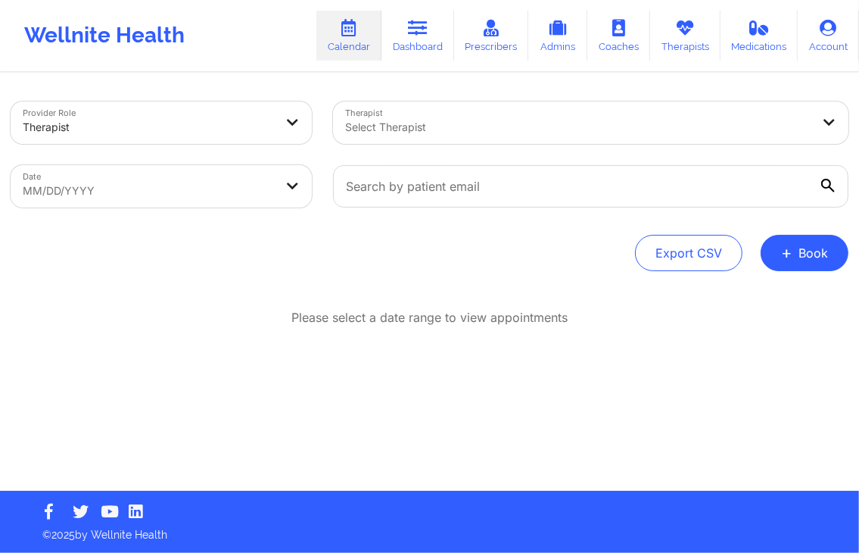  What do you see at coordinates (591, 186) in the screenshot?
I see `input: Search by patient email` at bounding box center [591, 186].